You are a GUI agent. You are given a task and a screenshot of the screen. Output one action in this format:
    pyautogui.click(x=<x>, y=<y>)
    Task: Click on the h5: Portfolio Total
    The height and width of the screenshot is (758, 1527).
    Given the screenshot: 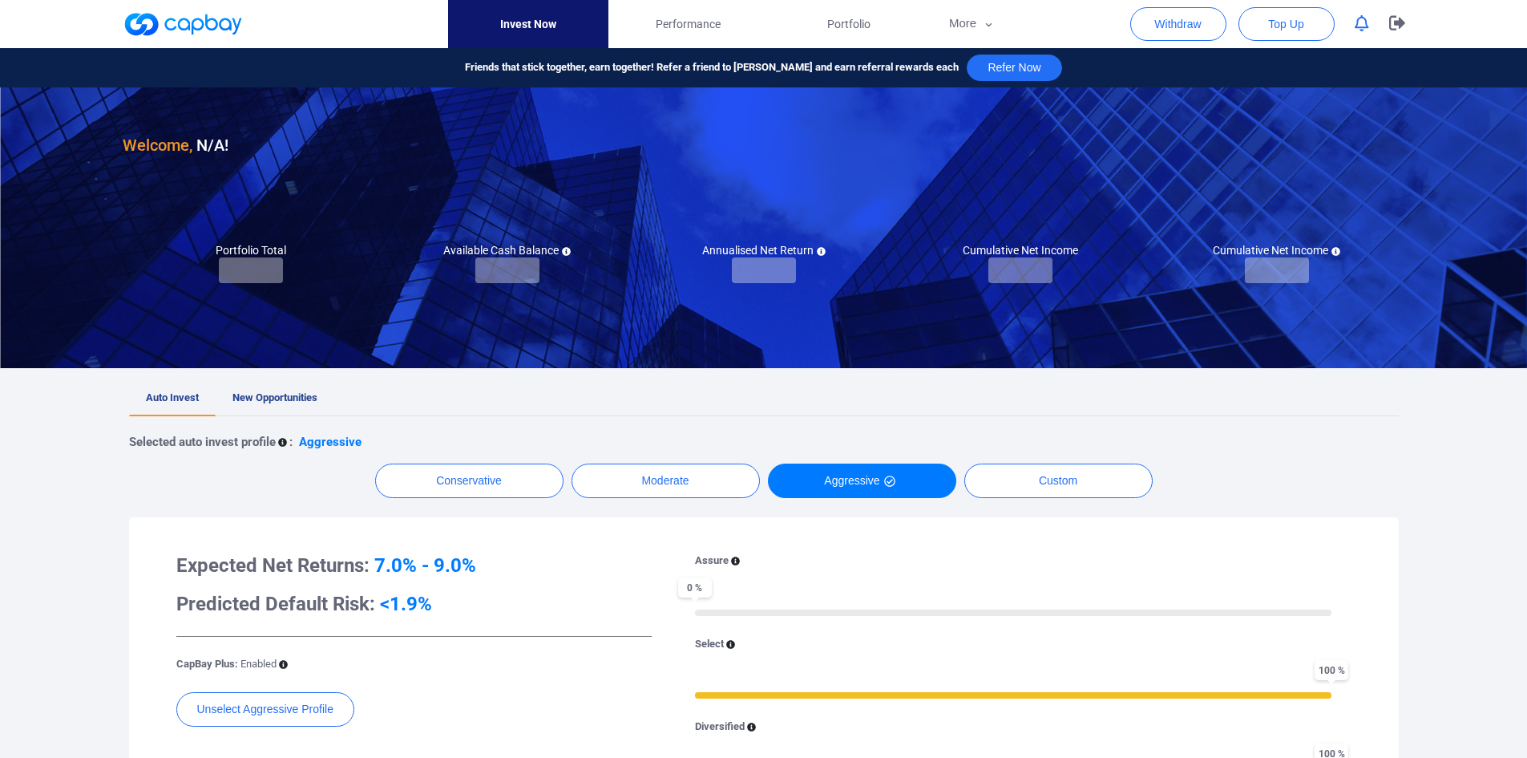 What is the action you would take?
    pyautogui.click(x=251, y=250)
    